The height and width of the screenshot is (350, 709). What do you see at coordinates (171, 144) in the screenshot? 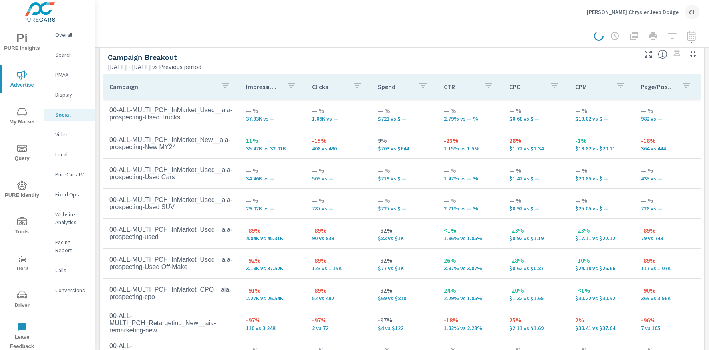
I see `td: 00-ALL-MULTI_PCH_InMarket_New__aia-prospecting-New MY24` at bounding box center [171, 144].